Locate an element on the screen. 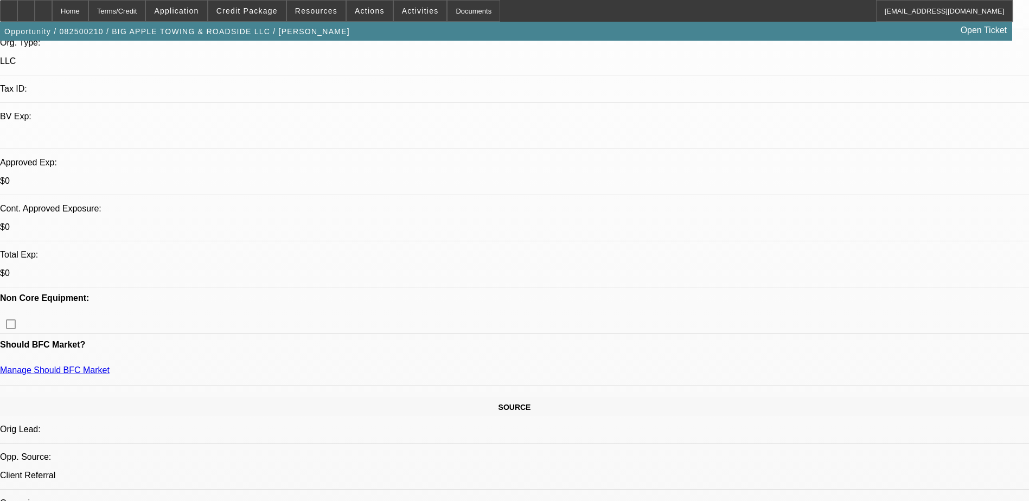 This screenshot has width=1029, height=501. button: Application is located at coordinates (176, 11).